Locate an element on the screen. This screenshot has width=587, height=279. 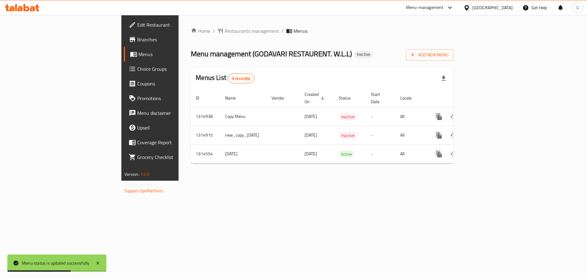
div: Active is located at coordinates (346, 154).